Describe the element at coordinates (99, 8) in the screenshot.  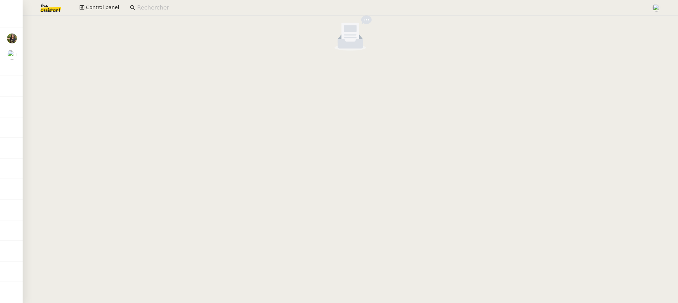
I see `button: Control panel` at that location.